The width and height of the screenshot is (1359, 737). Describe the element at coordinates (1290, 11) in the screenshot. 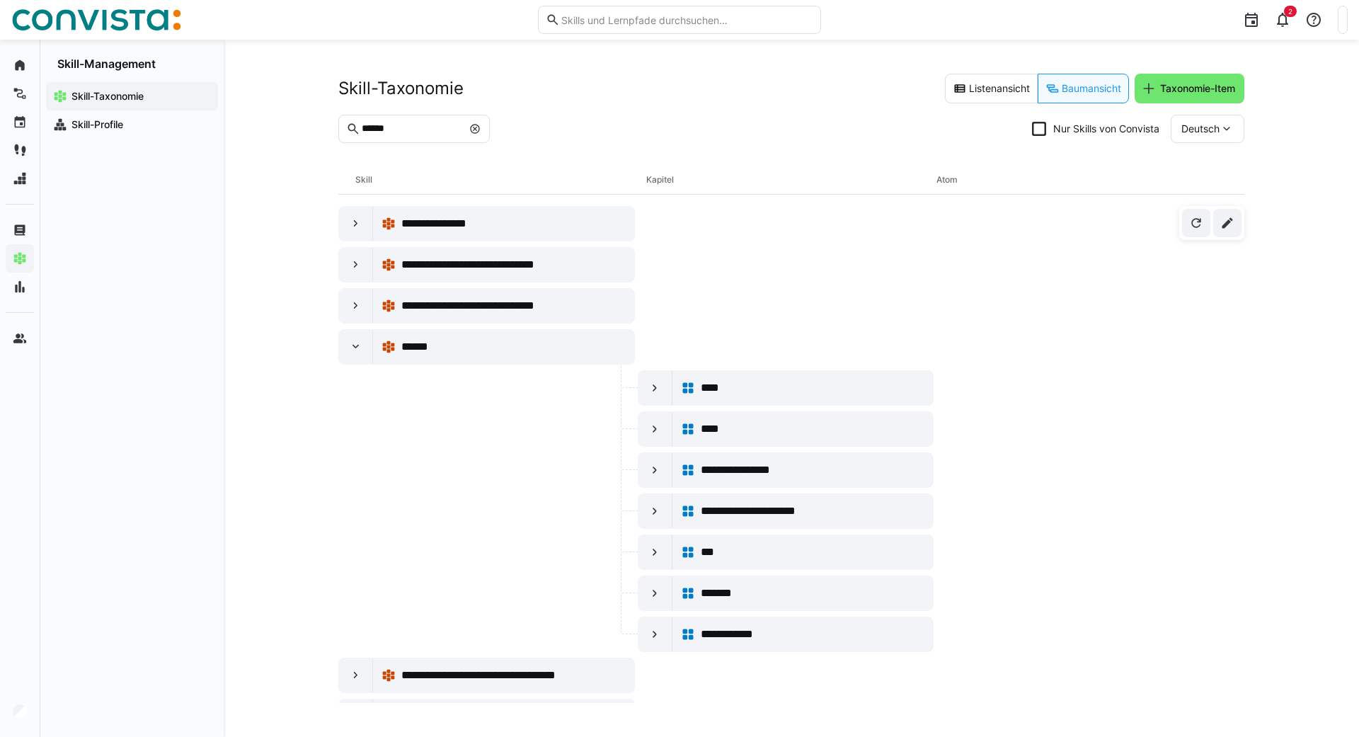

I see `span: 2` at that location.